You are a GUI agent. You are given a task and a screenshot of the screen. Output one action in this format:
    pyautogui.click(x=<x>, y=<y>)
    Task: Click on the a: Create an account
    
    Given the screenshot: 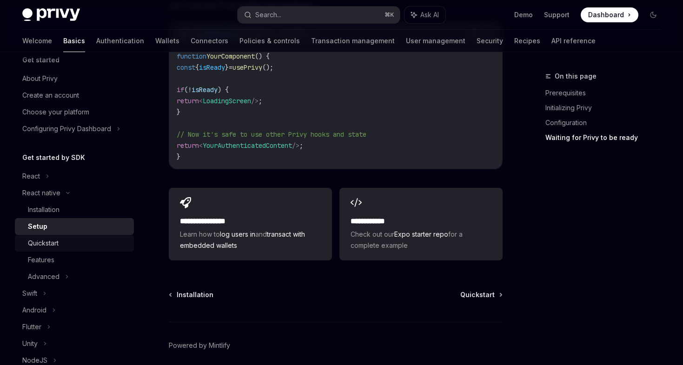 What is the action you would take?
    pyautogui.click(x=74, y=95)
    